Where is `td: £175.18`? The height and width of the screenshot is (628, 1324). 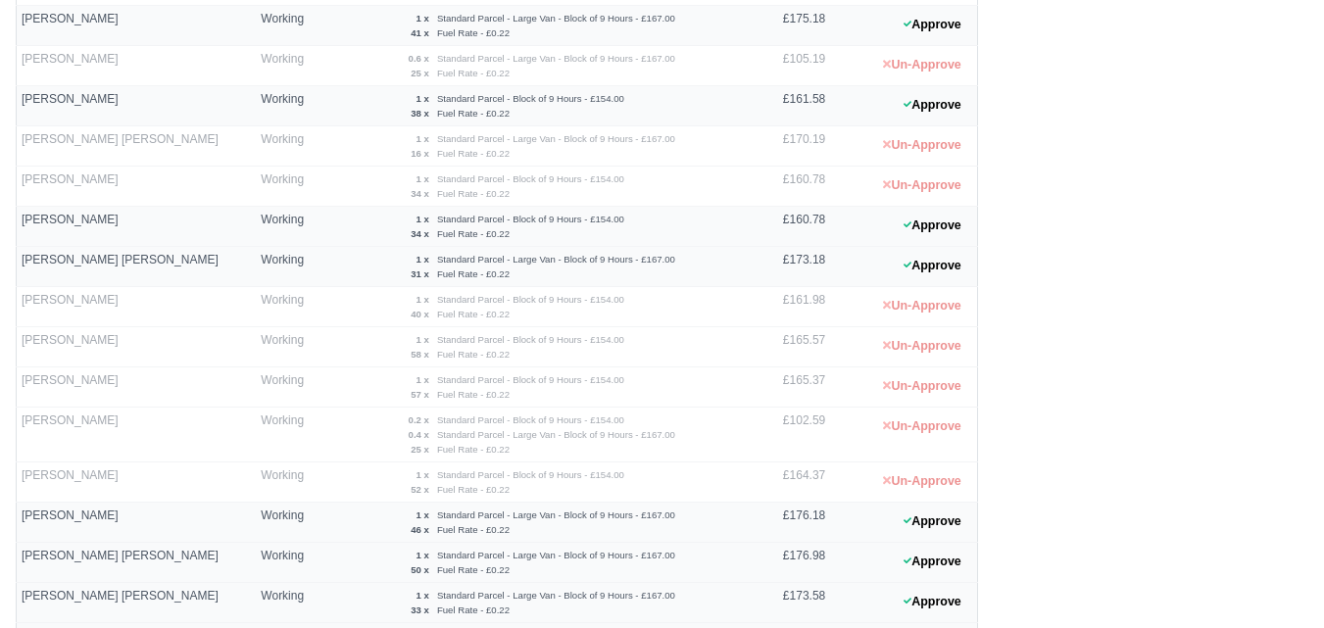 td: £175.18 is located at coordinates (787, 24).